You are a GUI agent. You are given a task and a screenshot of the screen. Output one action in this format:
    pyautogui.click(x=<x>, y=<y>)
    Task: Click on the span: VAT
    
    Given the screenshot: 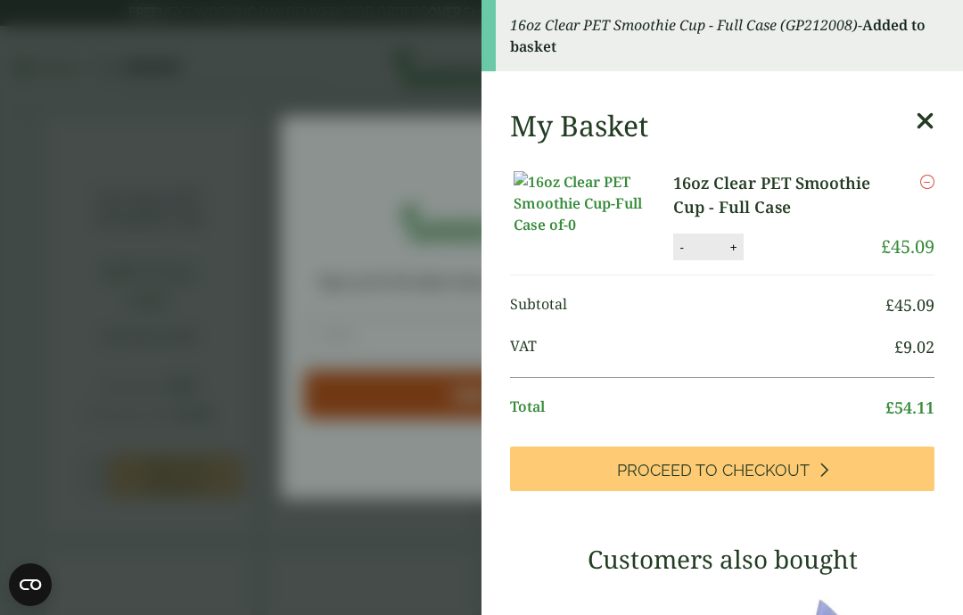 What is the action you would take?
    pyautogui.click(x=701, y=347)
    